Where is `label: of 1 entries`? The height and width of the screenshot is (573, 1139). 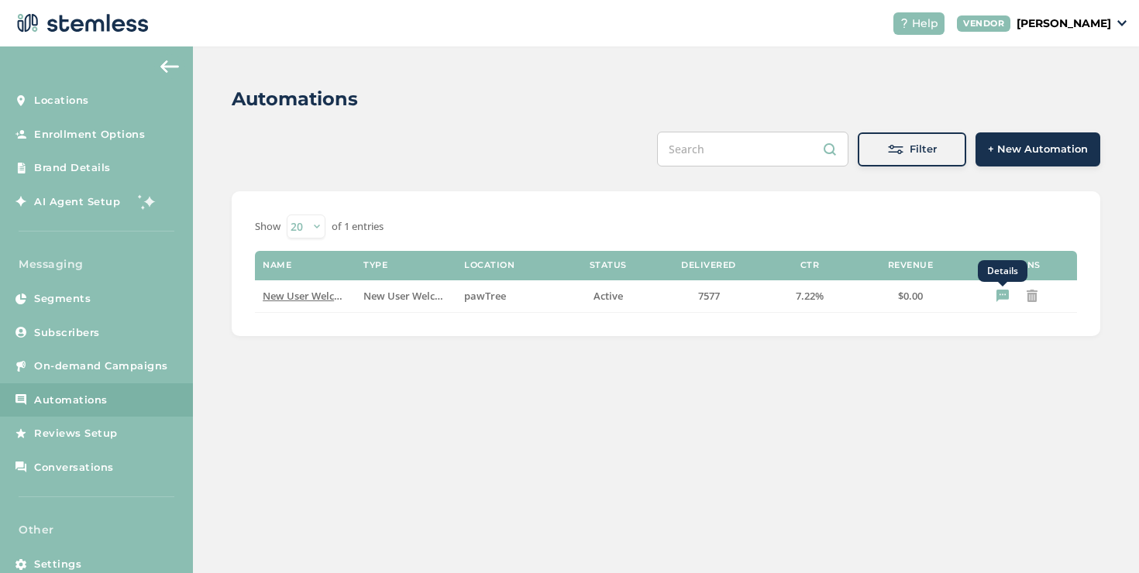 label: of 1 entries is located at coordinates (357, 227).